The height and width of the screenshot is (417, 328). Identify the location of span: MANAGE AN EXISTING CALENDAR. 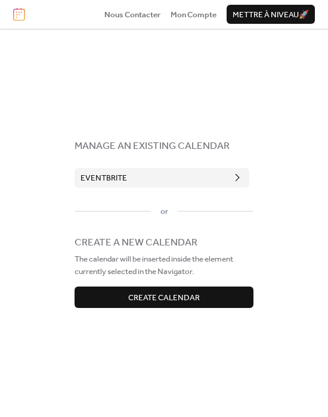
(164, 146).